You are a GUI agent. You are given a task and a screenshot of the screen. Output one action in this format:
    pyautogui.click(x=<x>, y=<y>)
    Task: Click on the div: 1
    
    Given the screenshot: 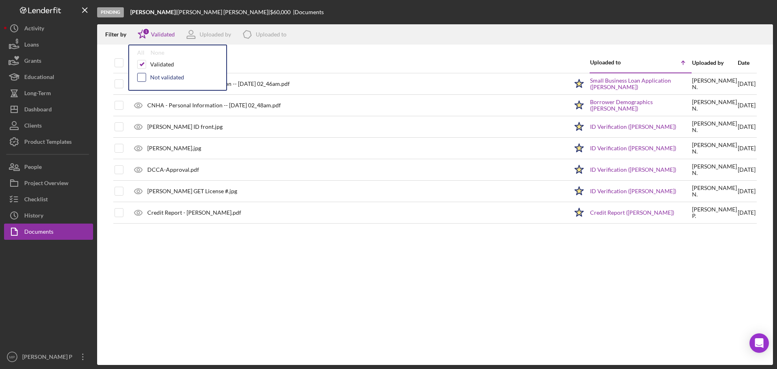 What is the action you would take?
    pyautogui.click(x=146, y=32)
    